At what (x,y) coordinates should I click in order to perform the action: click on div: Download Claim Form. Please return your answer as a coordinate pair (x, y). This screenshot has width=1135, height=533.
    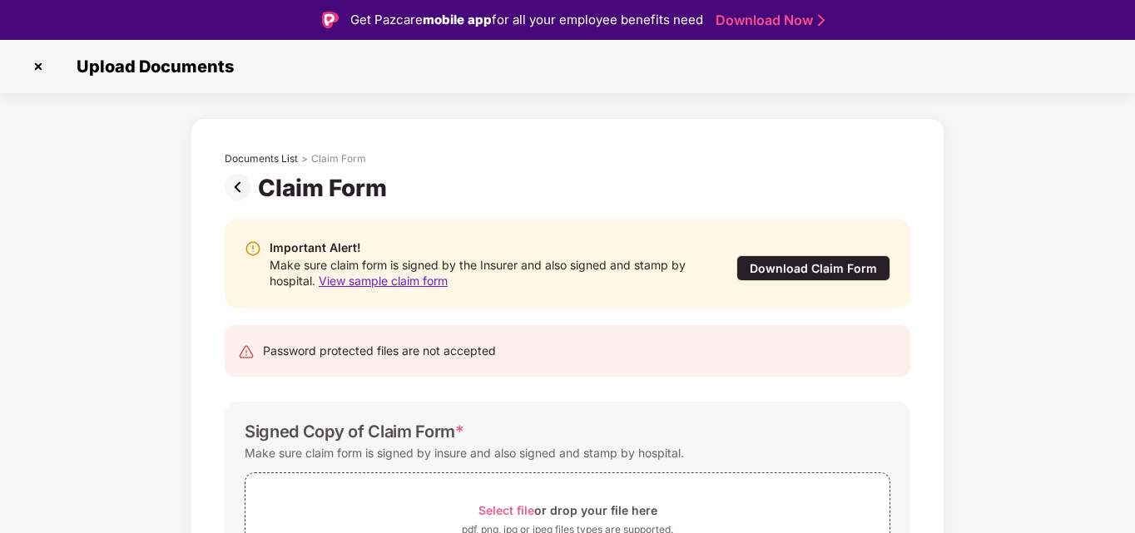
    Looking at the image, I should click on (813, 268).